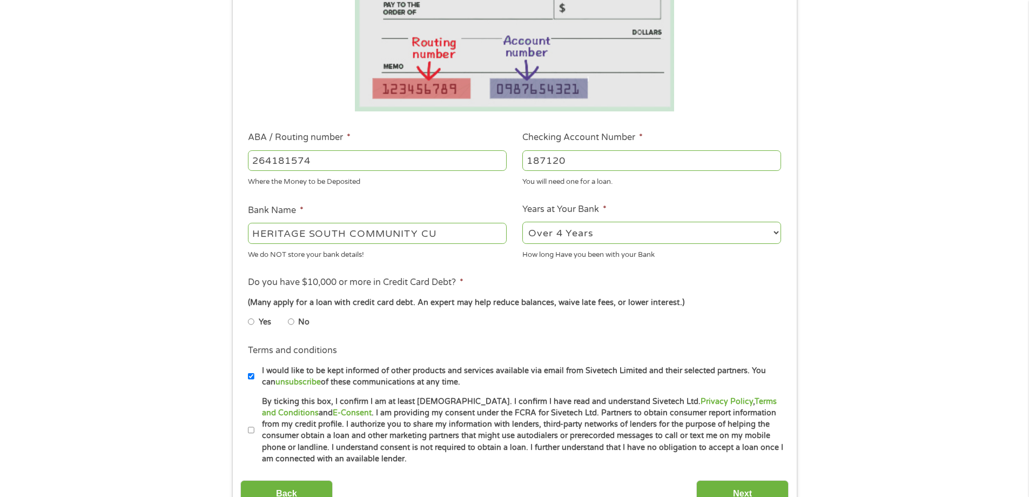  I want to click on a: unsubscribe, so click(298, 382).